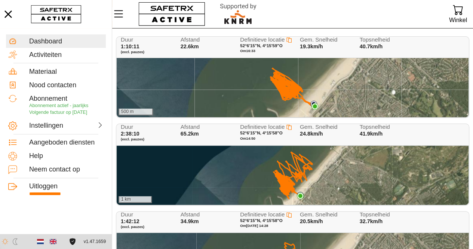  Describe the element at coordinates (40, 241) in the screenshot. I see `button: Dutch` at that location.